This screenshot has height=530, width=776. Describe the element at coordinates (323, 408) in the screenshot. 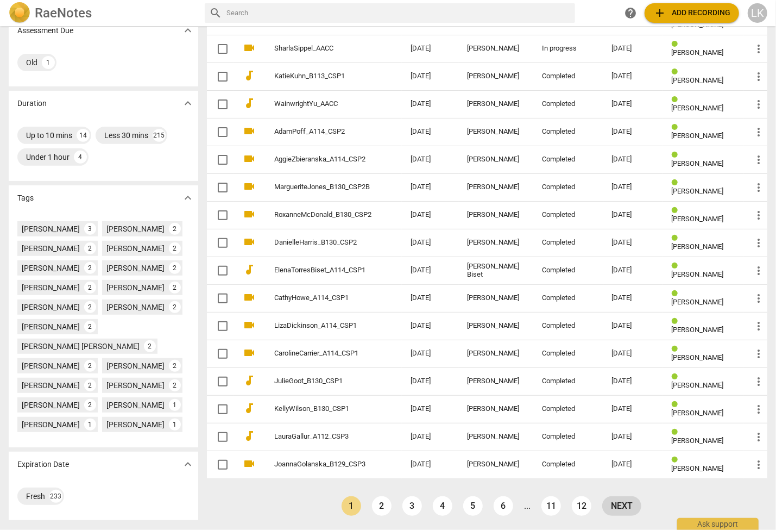

I see `a: KellyWilson_B130_CSP1` at that location.